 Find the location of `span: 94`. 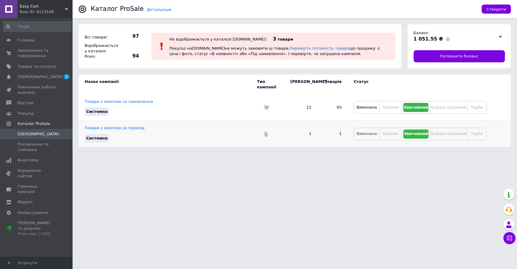

span: 94 is located at coordinates (129, 56).